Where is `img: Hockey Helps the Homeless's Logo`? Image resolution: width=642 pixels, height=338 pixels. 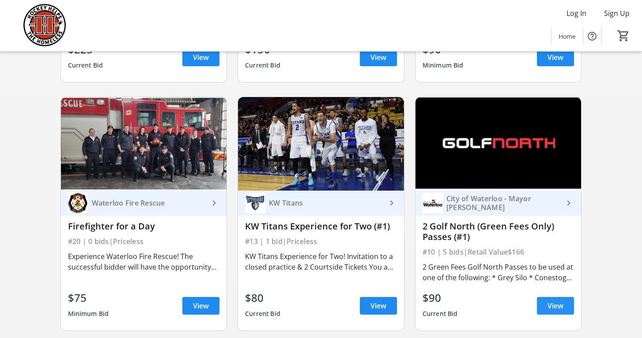 img: Hockey Helps the Homeless's Logo is located at coordinates (45, 26).